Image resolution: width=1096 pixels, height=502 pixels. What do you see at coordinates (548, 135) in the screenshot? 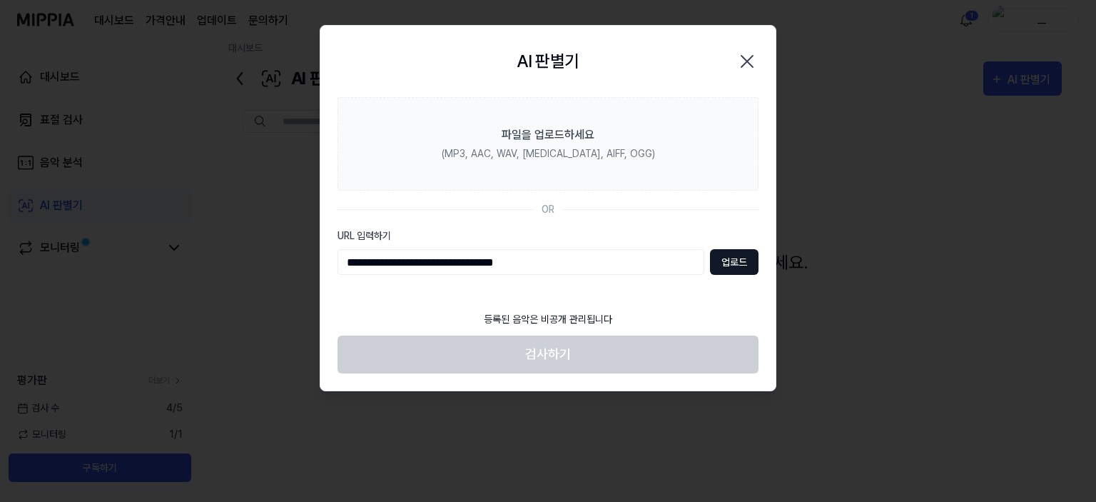
I see `div: 파일을 업로드하세요` at bounding box center [548, 135].